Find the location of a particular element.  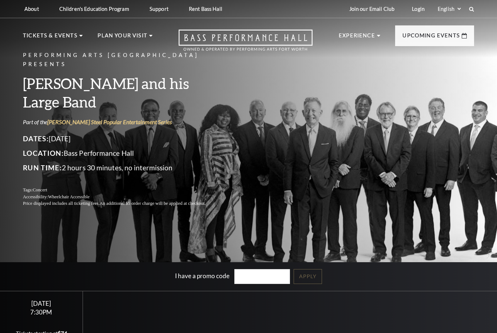

p: Bass Performance Hall is located at coordinates (123, 153).